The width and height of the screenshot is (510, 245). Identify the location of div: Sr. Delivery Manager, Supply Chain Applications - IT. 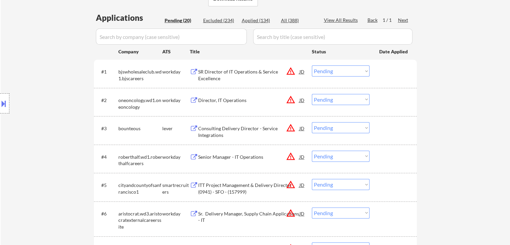
(249, 217).